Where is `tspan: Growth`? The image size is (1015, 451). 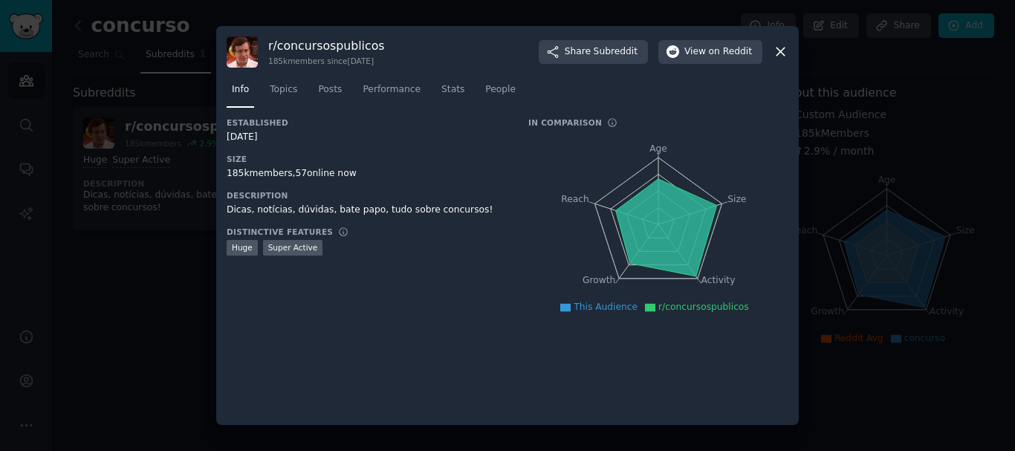
tspan: Growth is located at coordinates (599, 280).